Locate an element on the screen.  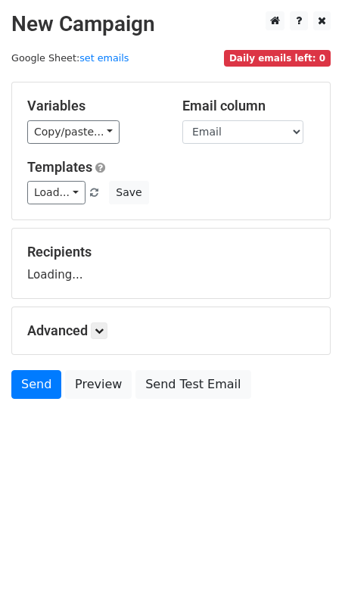
h5: Variables is located at coordinates (93, 106).